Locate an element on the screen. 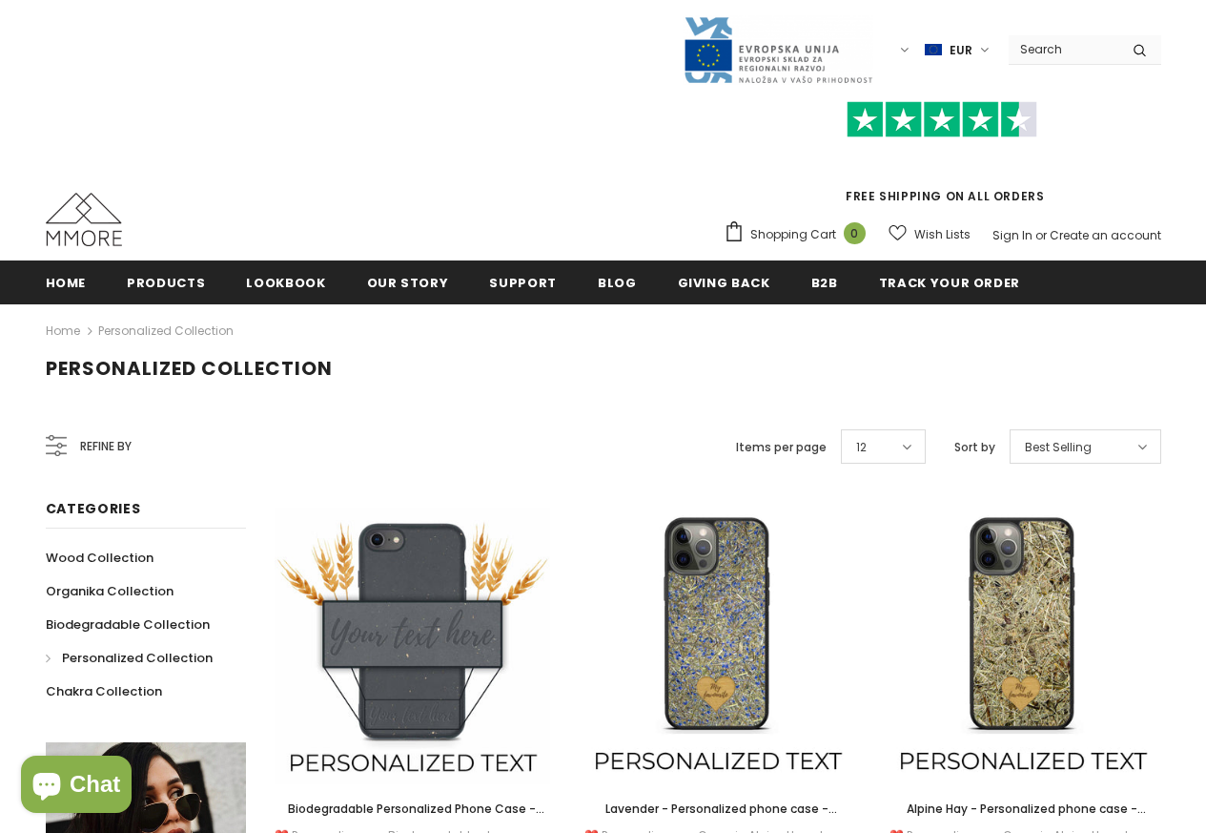  a: Sign In is located at coordinates (1013, 235).